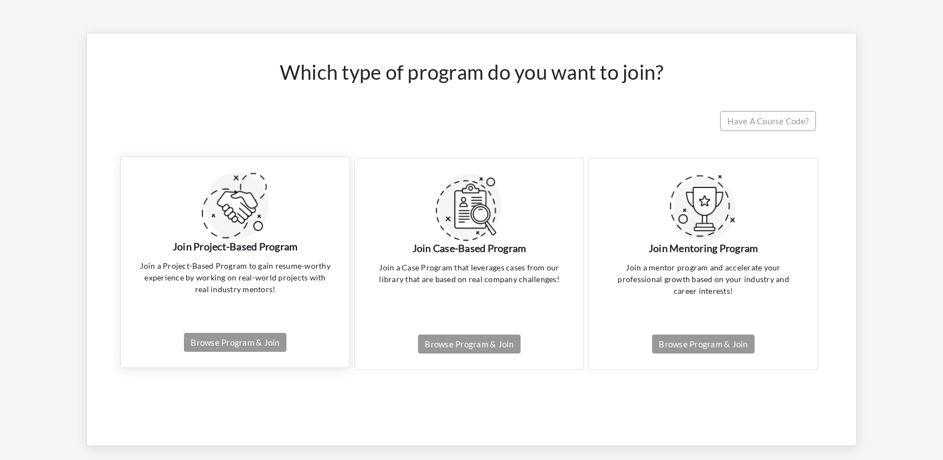 The image size is (943, 460). I want to click on a: Have A Course Code?, so click(768, 121).